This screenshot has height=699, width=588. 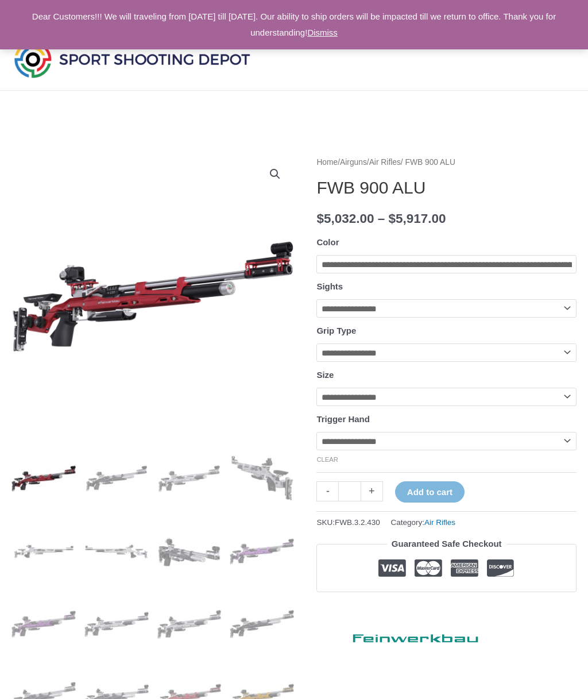 I want to click on label: Size, so click(x=325, y=375).